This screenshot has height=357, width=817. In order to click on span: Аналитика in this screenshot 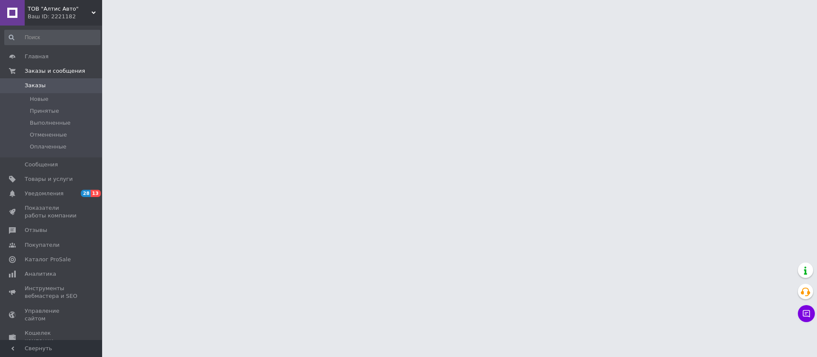, I will do `click(40, 274)`.